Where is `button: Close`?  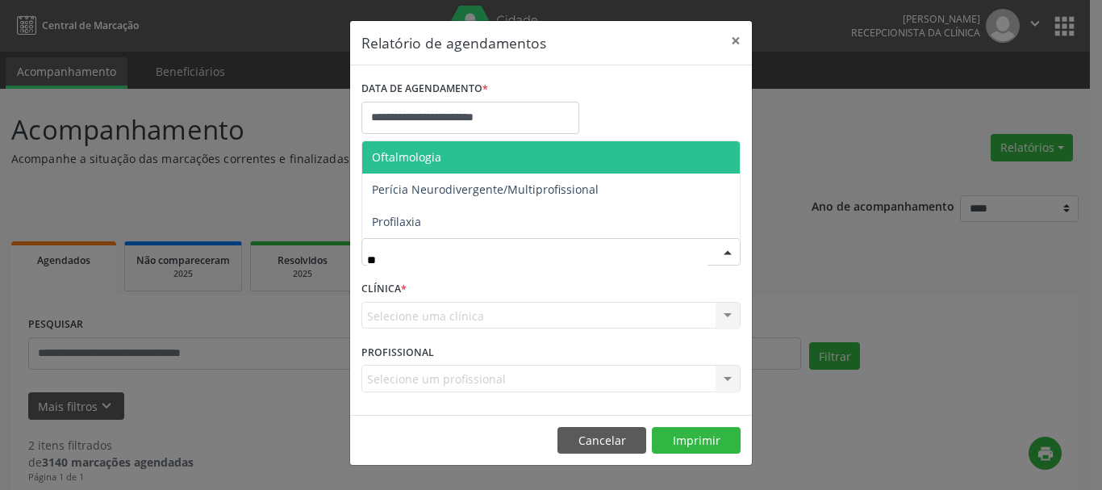 button: Close is located at coordinates (736, 40).